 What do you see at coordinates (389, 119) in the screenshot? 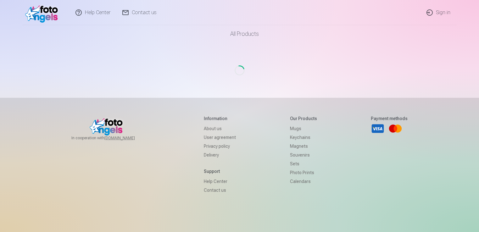
I see `h5: Payment methods` at bounding box center [389, 119].